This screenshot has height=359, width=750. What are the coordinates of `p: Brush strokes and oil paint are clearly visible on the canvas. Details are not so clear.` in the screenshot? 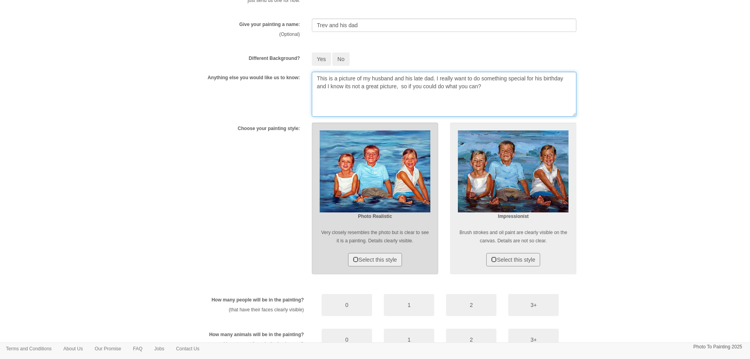 It's located at (513, 237).